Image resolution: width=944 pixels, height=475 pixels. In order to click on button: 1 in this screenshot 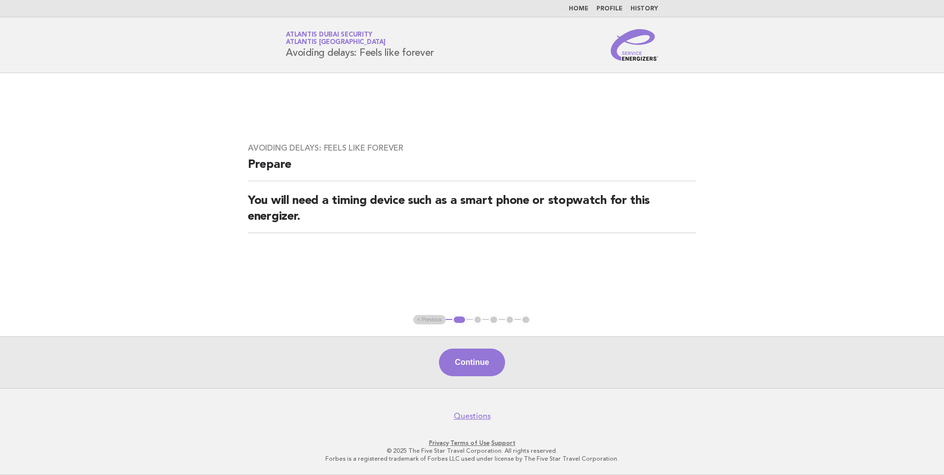, I will do `click(459, 320)`.